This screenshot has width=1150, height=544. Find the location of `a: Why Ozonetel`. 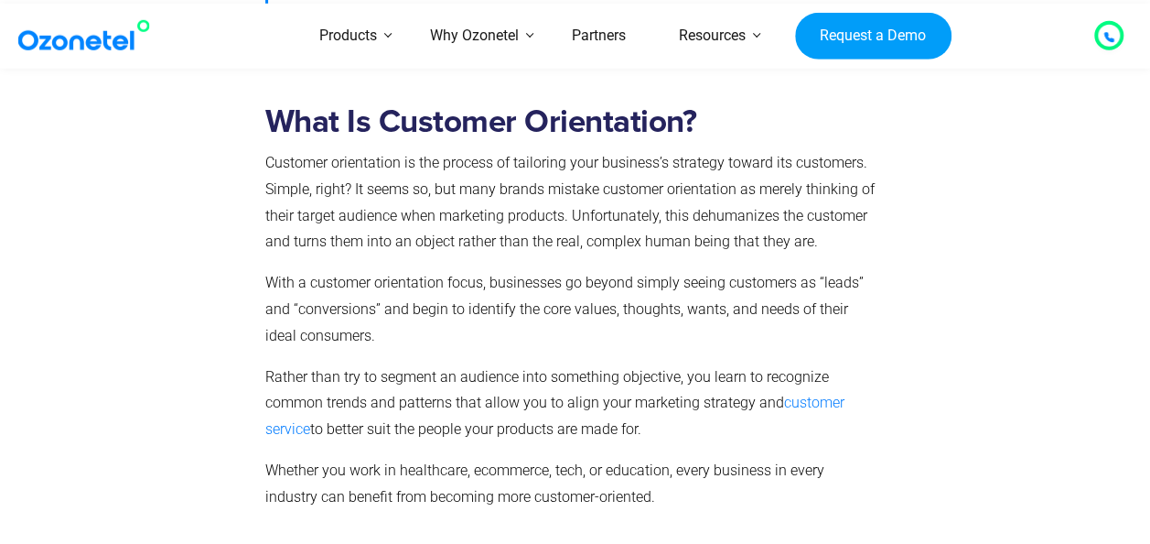

a: Why Ozonetel is located at coordinates (474, 36).